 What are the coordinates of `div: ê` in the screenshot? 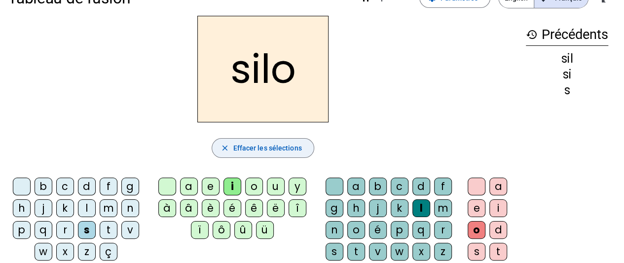 It's located at (254, 208).